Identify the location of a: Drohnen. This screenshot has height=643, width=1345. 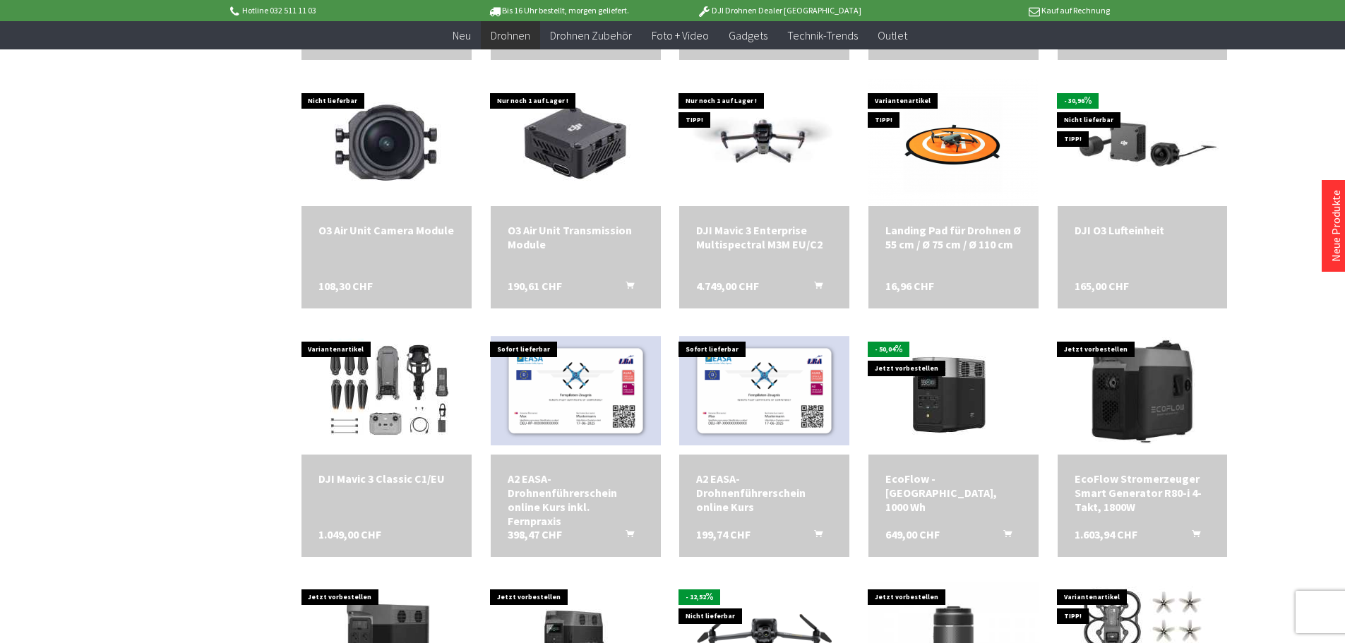
(510, 35).